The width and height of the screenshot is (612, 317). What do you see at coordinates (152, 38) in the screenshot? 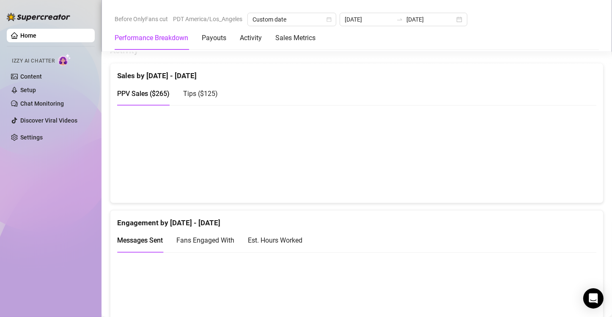
I see `div: Performance Breakdown` at bounding box center [152, 38].